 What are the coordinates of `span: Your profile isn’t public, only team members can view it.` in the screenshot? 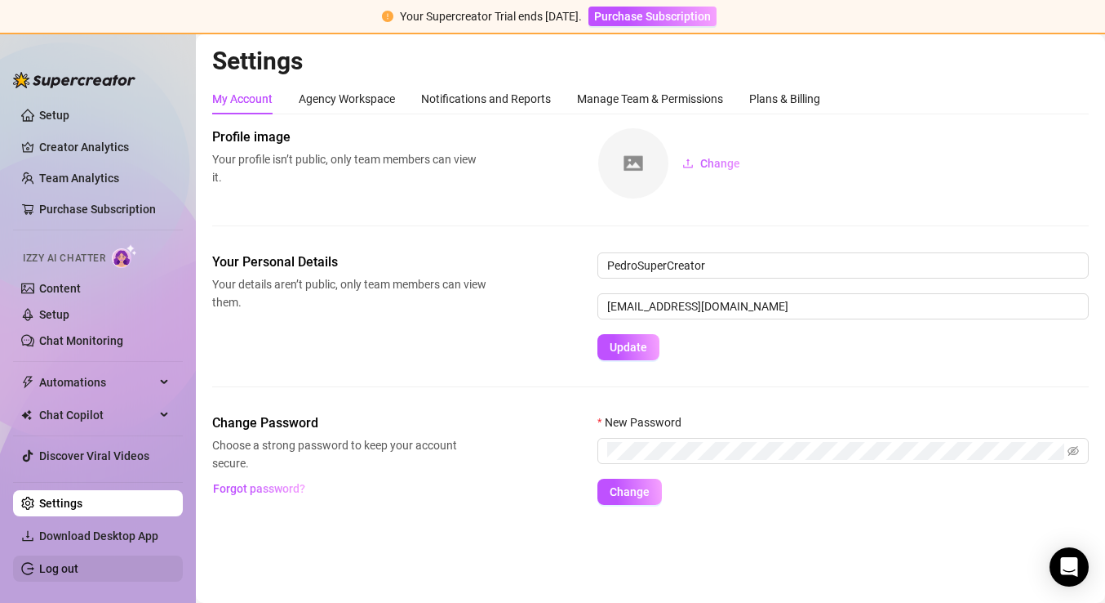 It's located at (349, 168).